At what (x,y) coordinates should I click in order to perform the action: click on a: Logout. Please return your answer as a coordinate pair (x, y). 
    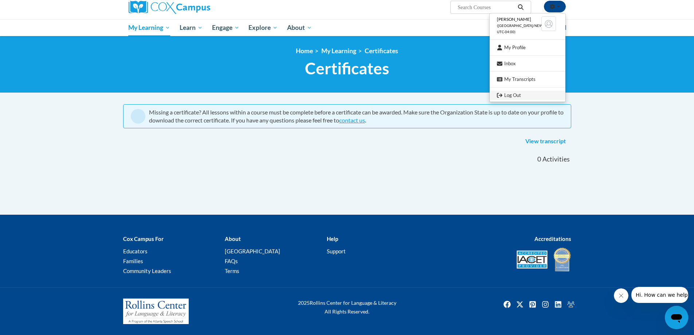
    Looking at the image, I should click on (527, 95).